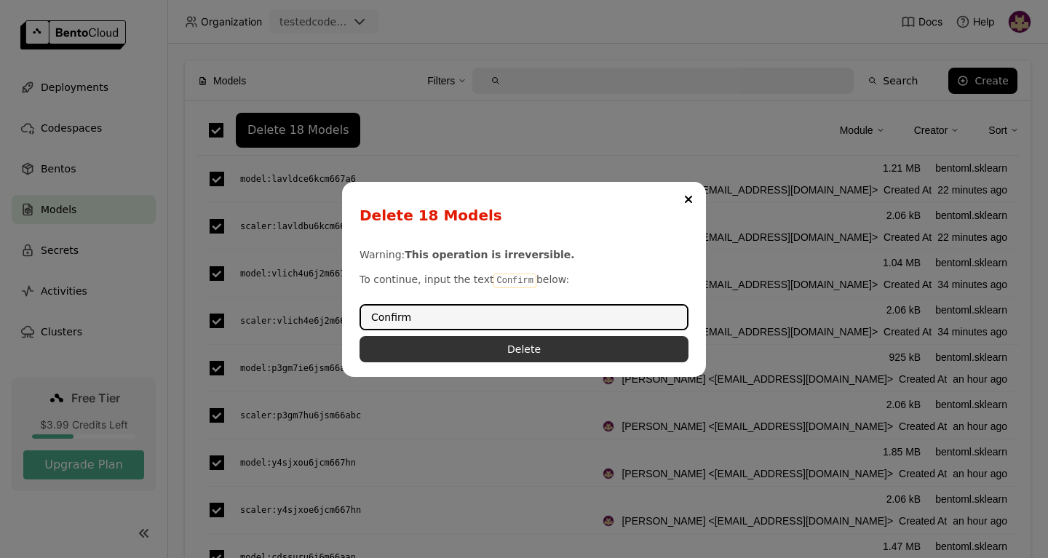 The height and width of the screenshot is (558, 1048). I want to click on span: Warning:, so click(382, 255).